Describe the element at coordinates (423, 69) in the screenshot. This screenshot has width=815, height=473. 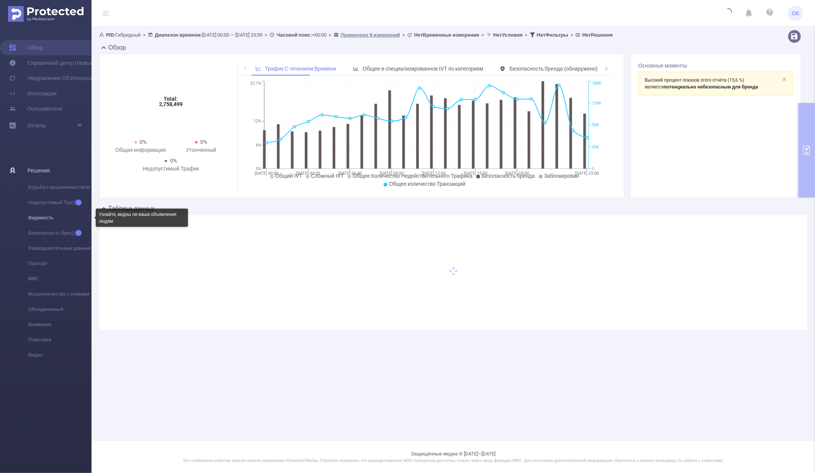
I see `span: Общее и специализированное IVT по категориям` at that location.